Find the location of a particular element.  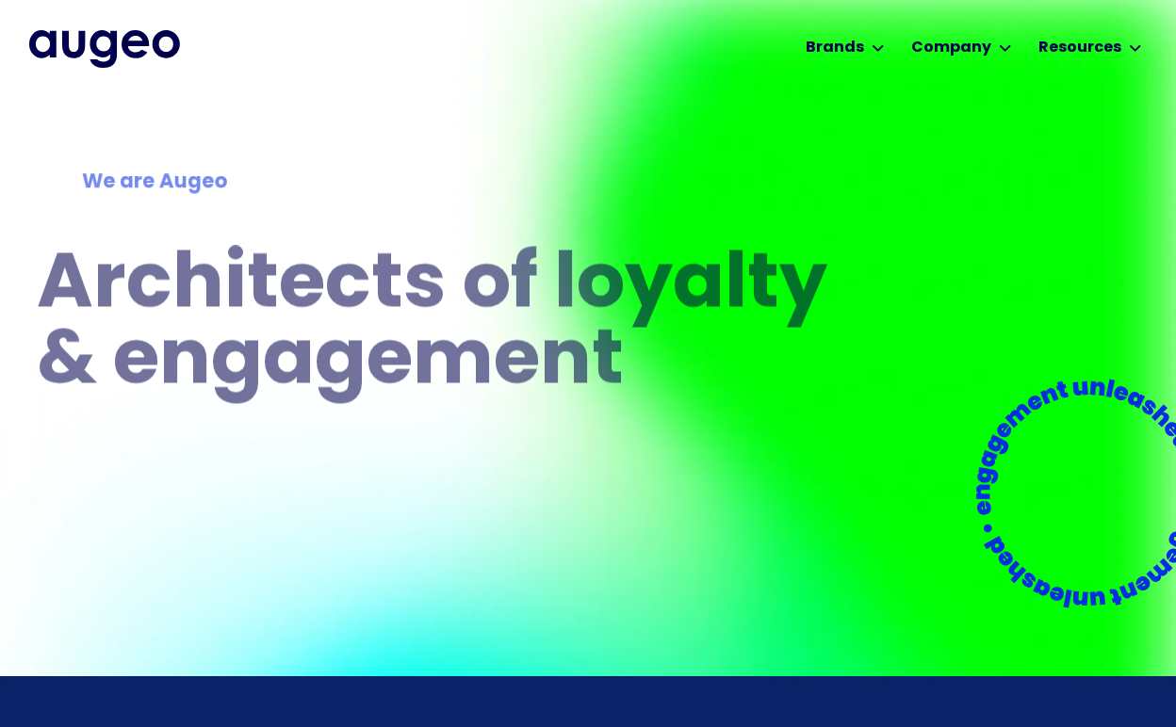

div: Brands is located at coordinates (835, 48).